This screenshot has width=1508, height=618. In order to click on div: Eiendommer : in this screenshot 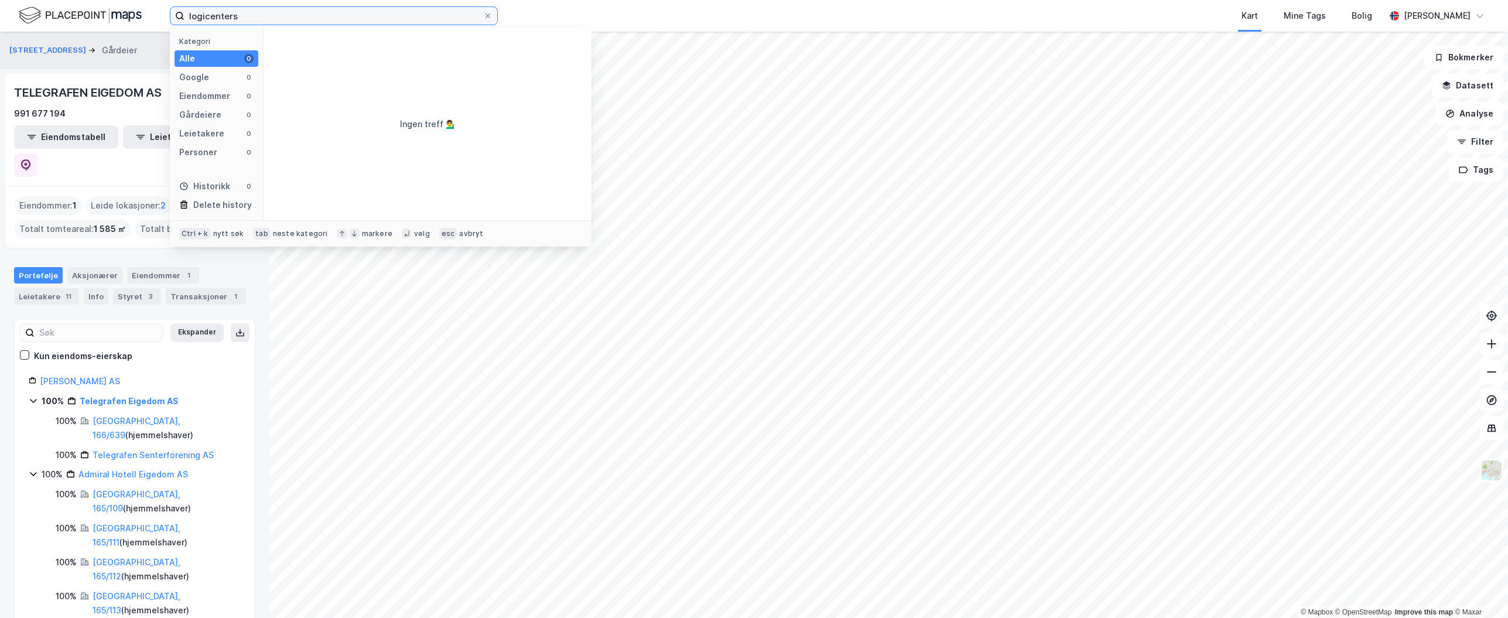, I will do `click(48, 206)`.